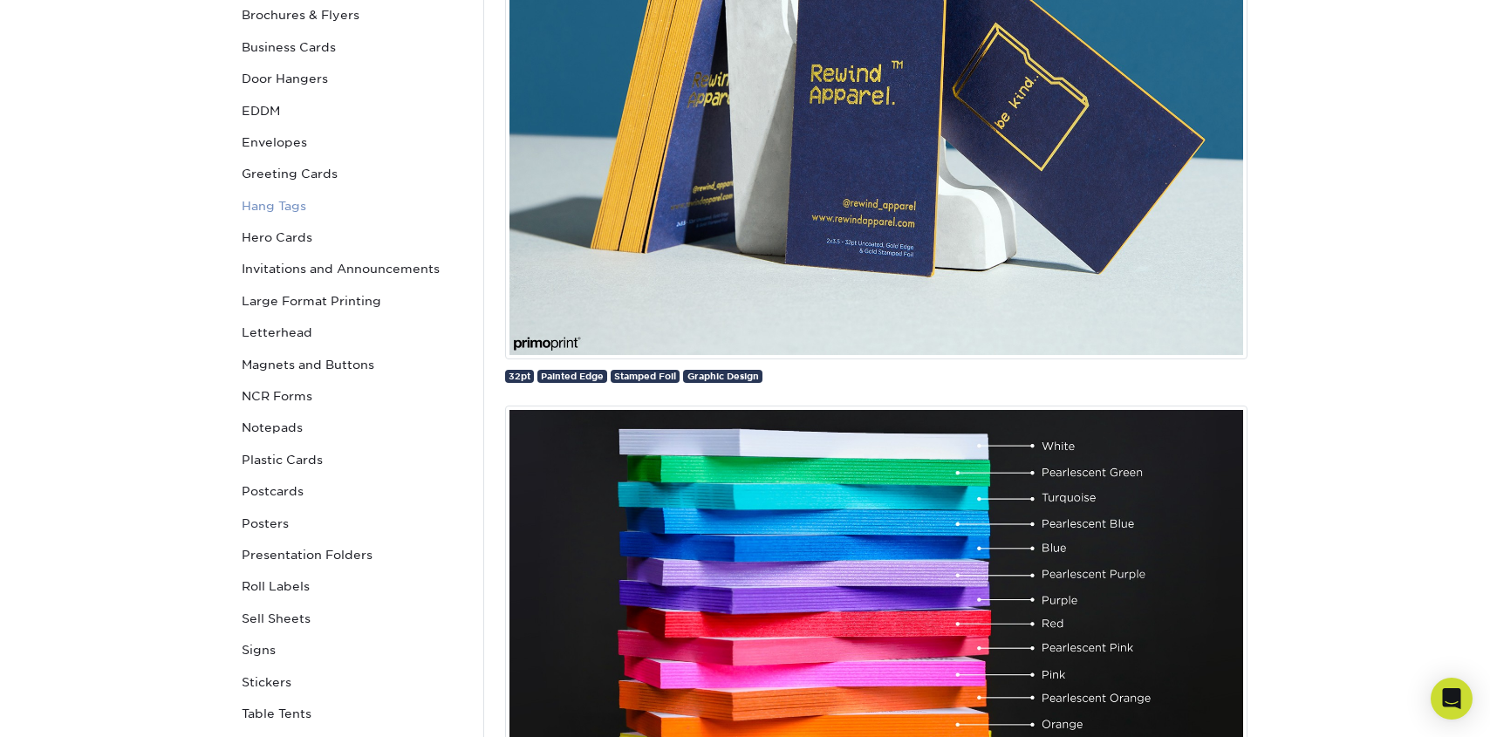  What do you see at coordinates (352, 174) in the screenshot?
I see `a: Greeting Cards` at bounding box center [352, 174].